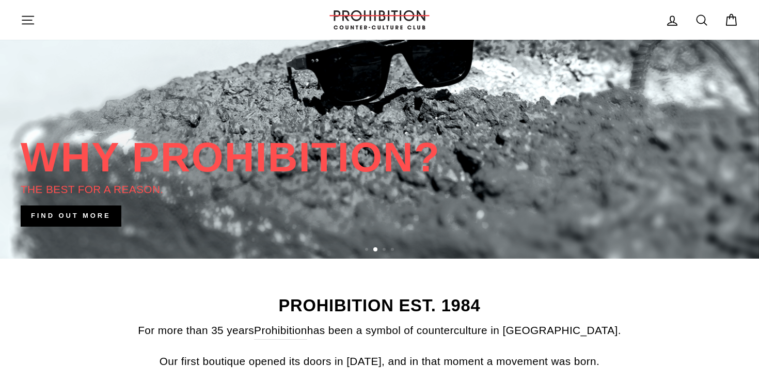 The width and height of the screenshot is (759, 381). Describe the element at coordinates (368, 250) in the screenshot. I see `button: 1` at that location.